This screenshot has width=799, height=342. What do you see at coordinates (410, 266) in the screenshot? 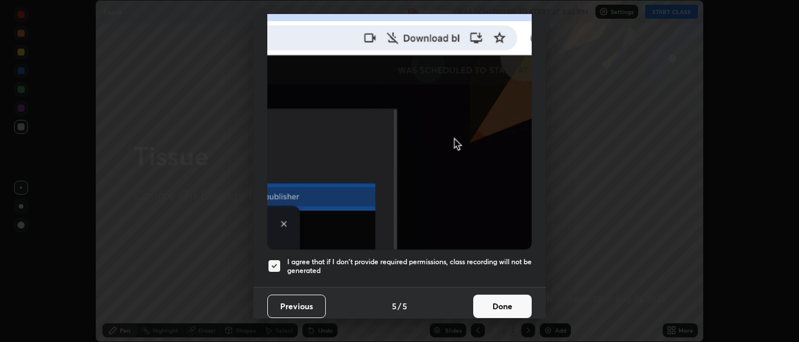
I see `h5: I agree that if I don't provide required permissions, class recording will not be generated` at bounding box center [410, 266].